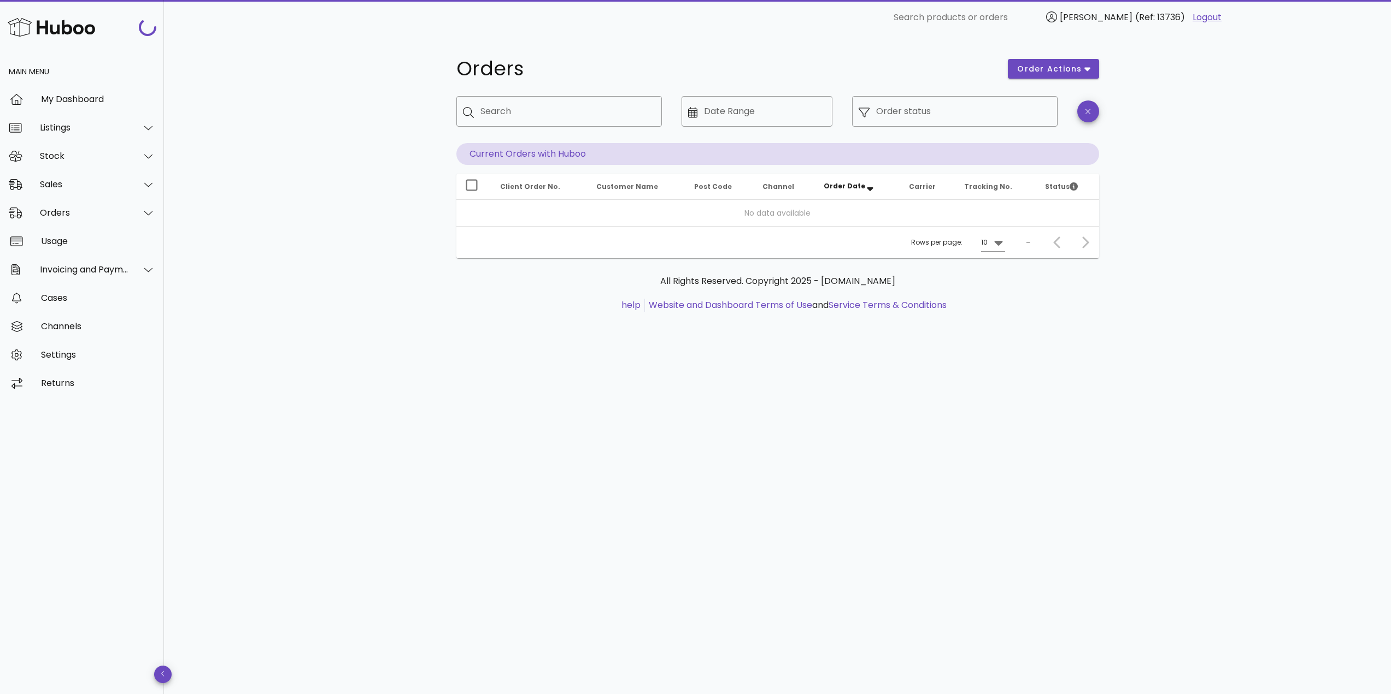 The height and width of the screenshot is (694, 1391). Describe the element at coordinates (98, 326) in the screenshot. I see `div: Channels` at that location.